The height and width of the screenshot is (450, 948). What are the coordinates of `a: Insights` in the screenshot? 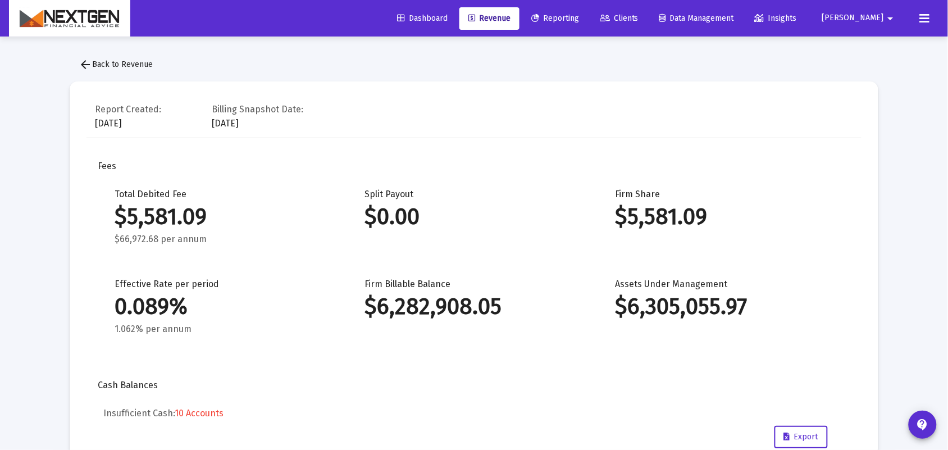 It's located at (776, 19).